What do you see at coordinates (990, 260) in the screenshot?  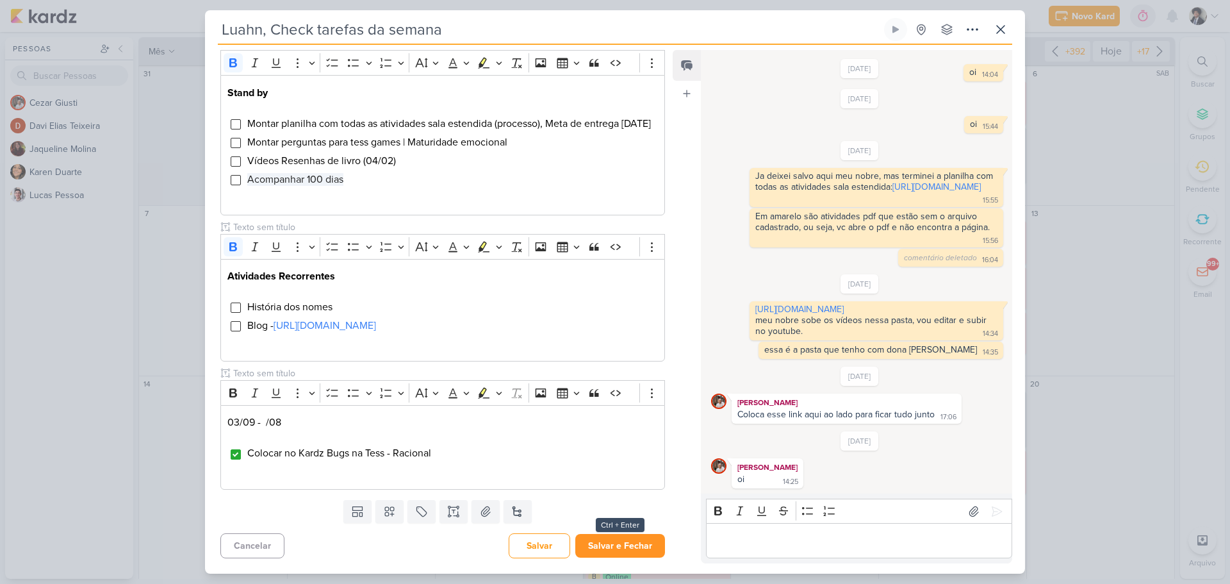 I see `div: 16:04` at bounding box center [990, 260].